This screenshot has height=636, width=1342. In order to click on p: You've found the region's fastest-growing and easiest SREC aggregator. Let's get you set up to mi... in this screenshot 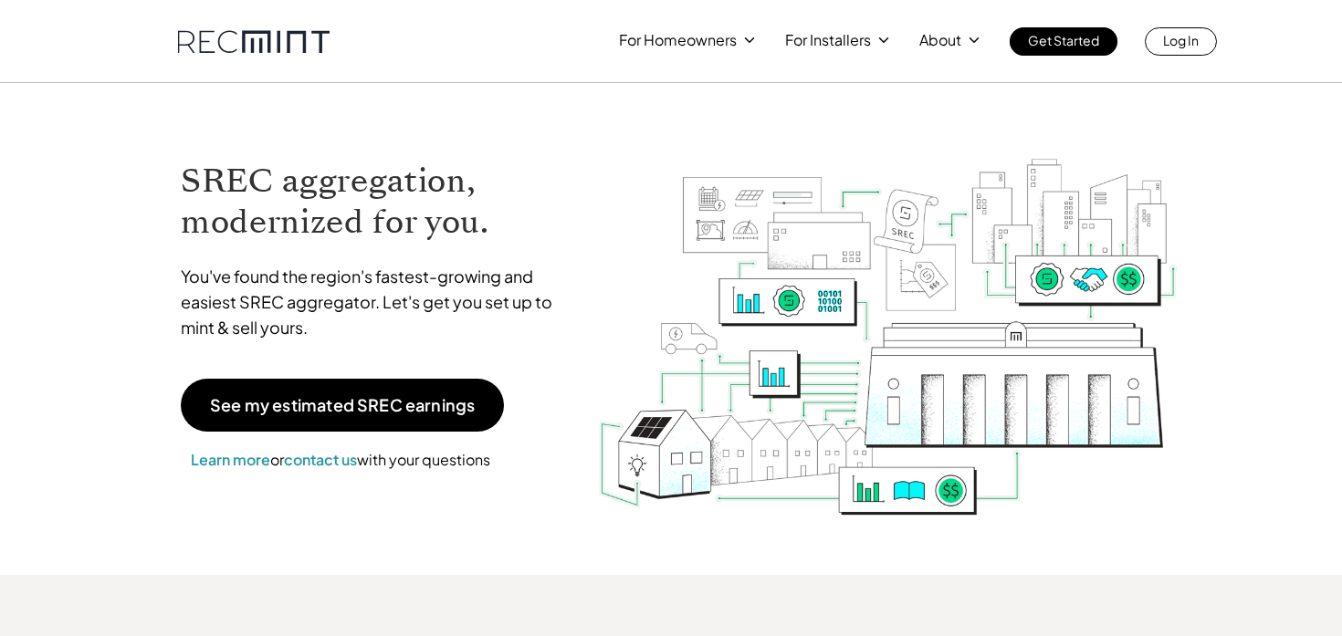, I will do `click(375, 302)`.